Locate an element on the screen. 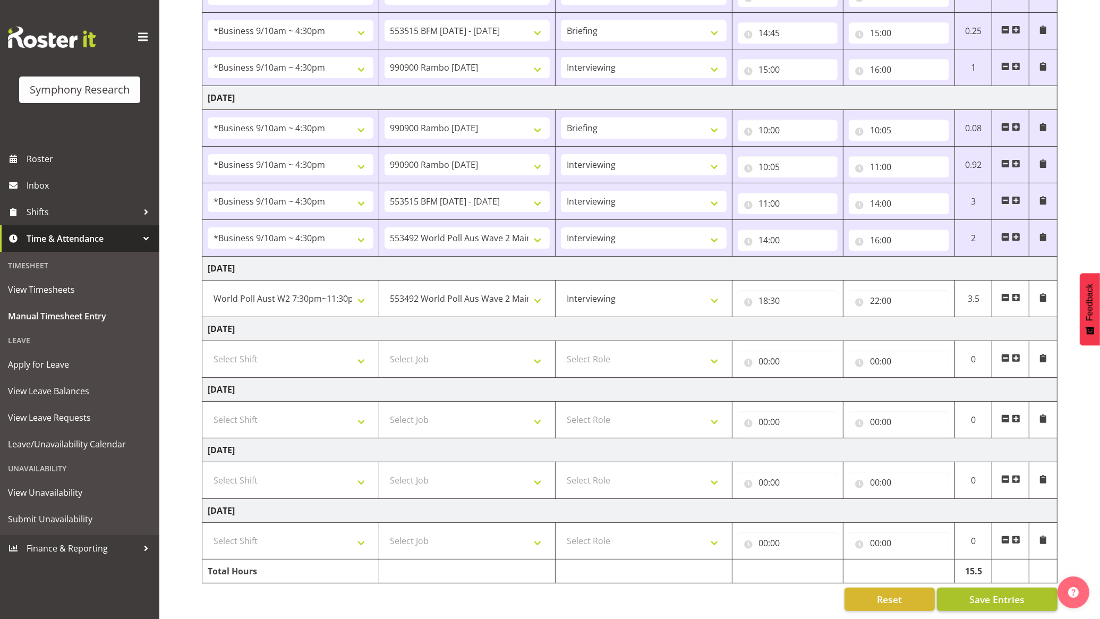 This screenshot has width=1100, height=619. td: 0.25 is located at coordinates (973, 31).